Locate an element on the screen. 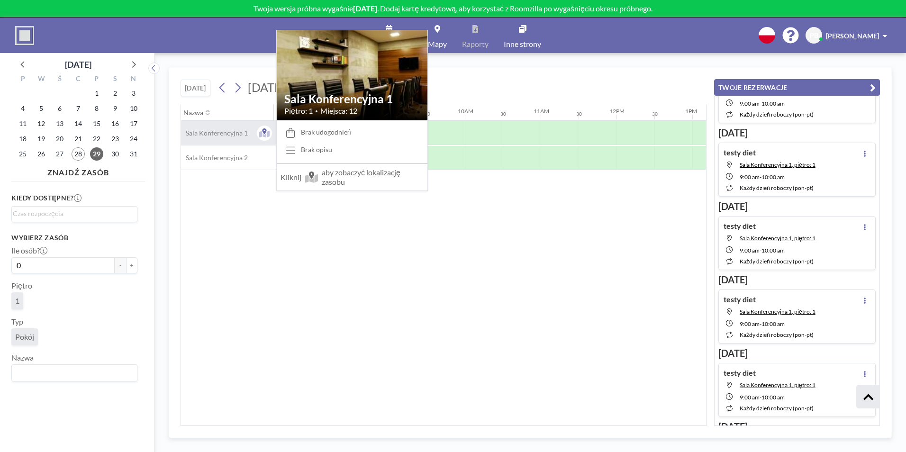 The width and height of the screenshot is (906, 452). div: 1PM is located at coordinates (691, 111).